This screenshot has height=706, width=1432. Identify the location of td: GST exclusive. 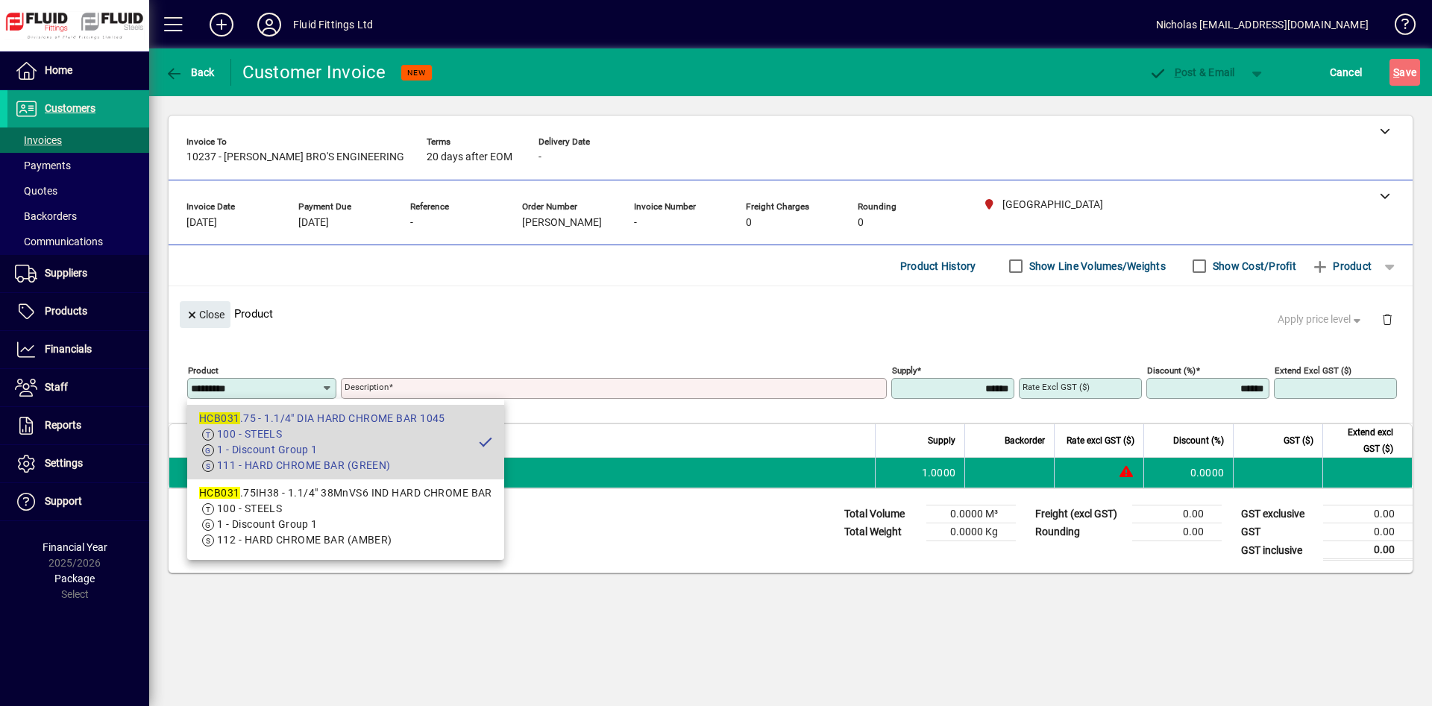
(1278, 515).